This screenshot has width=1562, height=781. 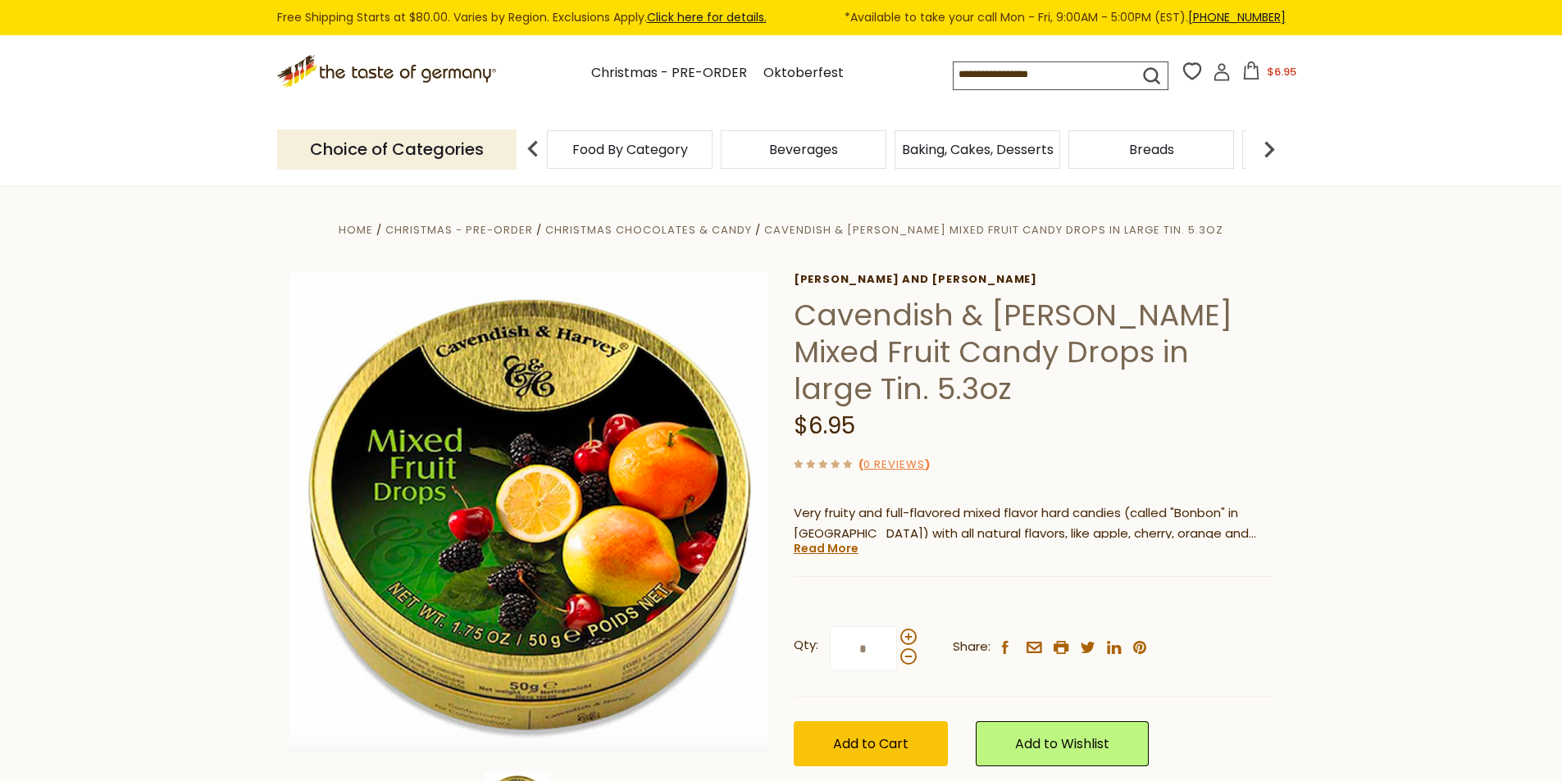 What do you see at coordinates (894, 465) in the screenshot?
I see `a: 0 Reviews` at bounding box center [894, 465].